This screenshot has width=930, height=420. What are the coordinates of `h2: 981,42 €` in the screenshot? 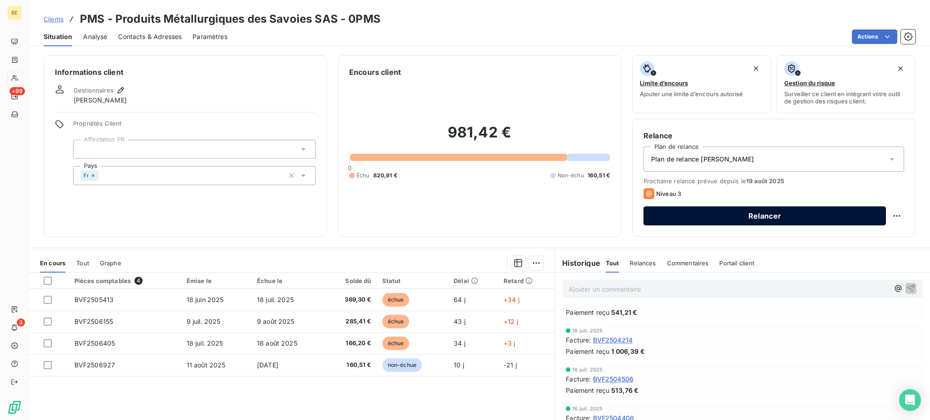 It's located at (479, 137).